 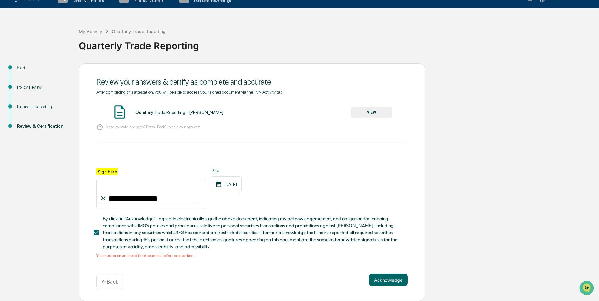 What do you see at coordinates (8, 8) in the screenshot?
I see `button: Open customer support` at bounding box center [8, 8].